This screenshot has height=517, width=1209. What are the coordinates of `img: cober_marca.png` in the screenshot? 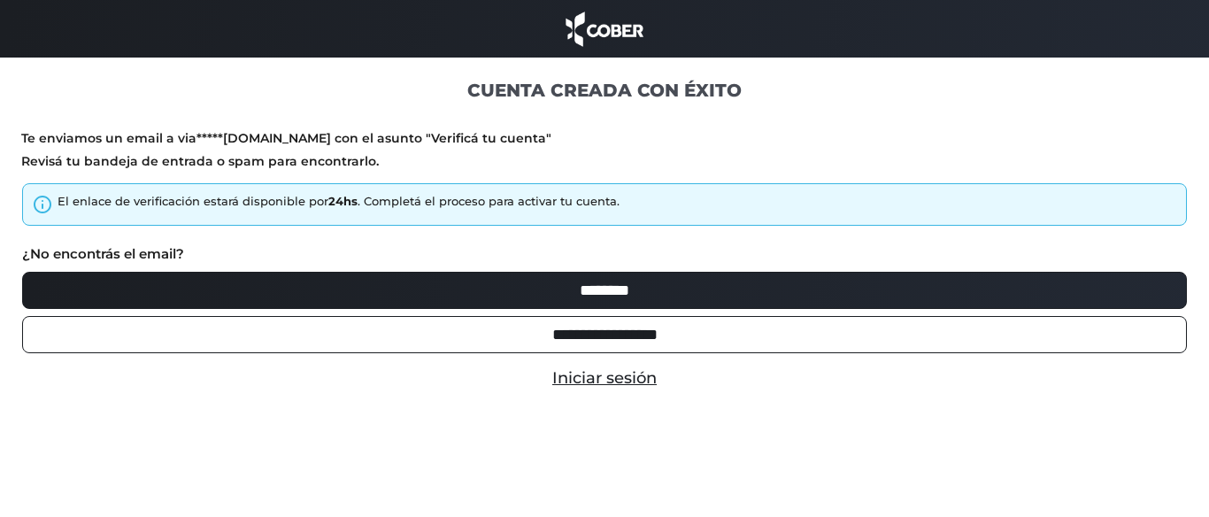 It's located at (604, 28).